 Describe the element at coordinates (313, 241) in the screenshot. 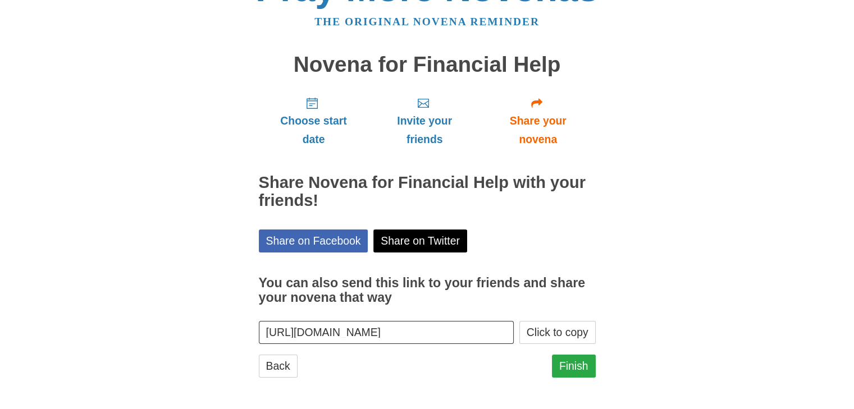

I see `a: Share on Facebook` at that location.